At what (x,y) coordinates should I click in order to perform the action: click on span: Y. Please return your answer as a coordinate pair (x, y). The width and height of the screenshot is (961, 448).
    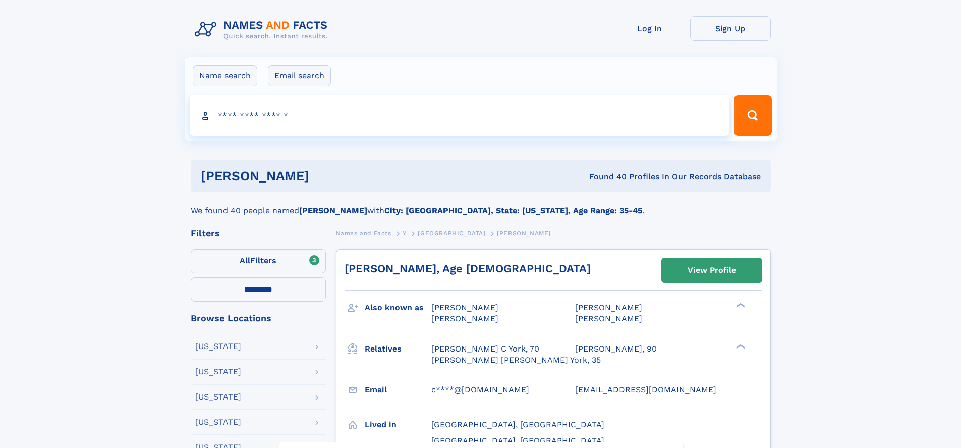
    Looking at the image, I should click on (405, 233).